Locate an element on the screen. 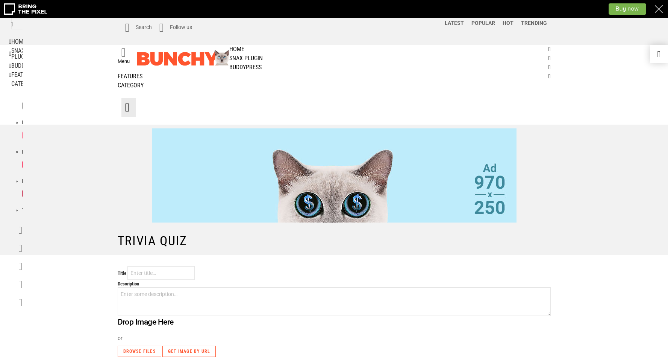  a: Demo switcher is located at coordinates (659, 54).